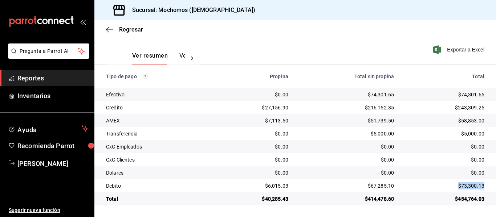 This screenshot has width=496, height=217. I want to click on div: AMEX, so click(158, 121).